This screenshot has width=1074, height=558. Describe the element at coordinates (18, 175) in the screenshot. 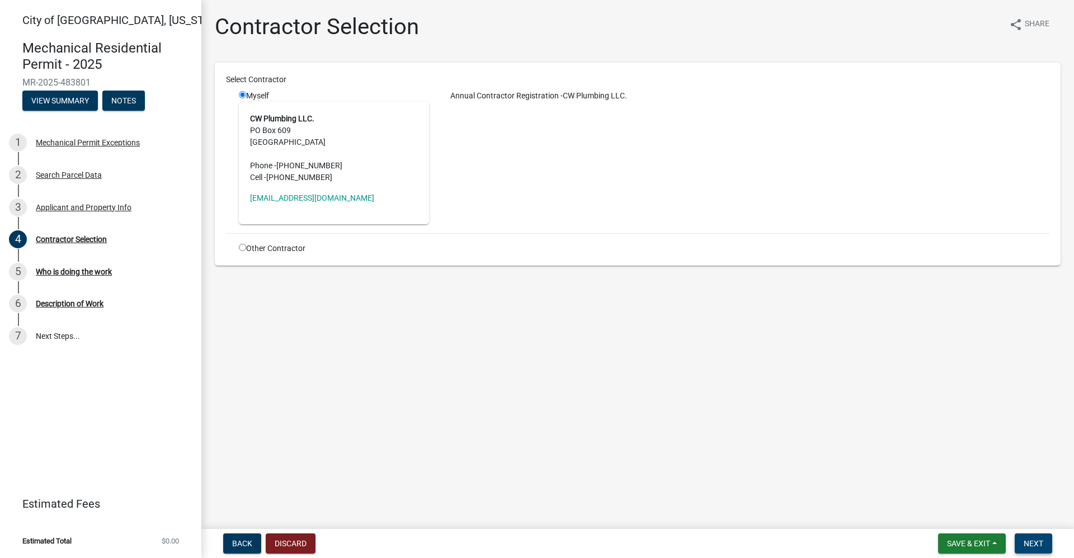

I see `div: 2` at that location.